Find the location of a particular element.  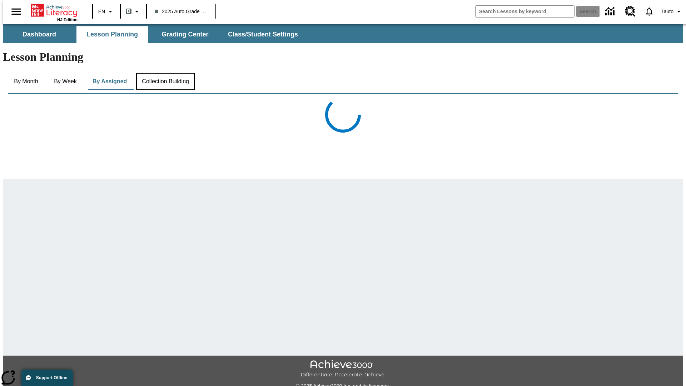

button: Dashboard is located at coordinates (39, 34).